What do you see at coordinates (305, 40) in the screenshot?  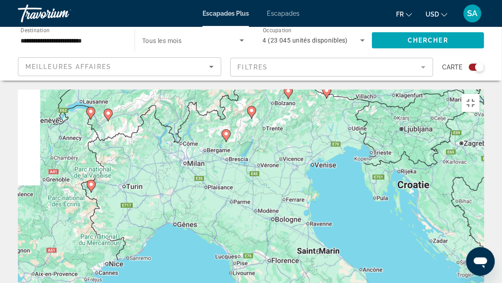 I see `span: 4 (23 045 unités disponibles)` at bounding box center [305, 40].